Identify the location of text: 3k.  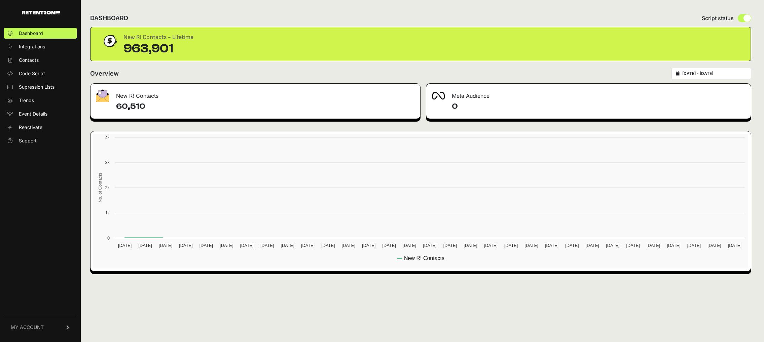
(107, 162).